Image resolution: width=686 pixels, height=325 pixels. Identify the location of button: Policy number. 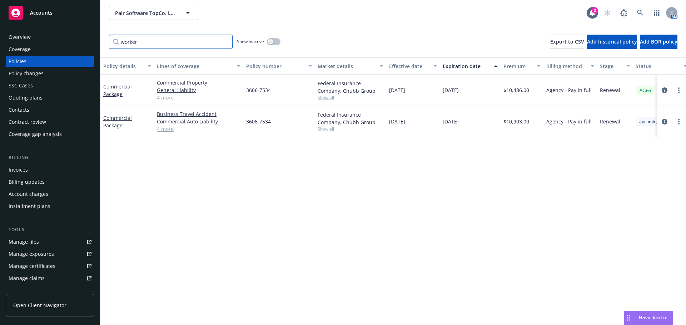
(279, 66).